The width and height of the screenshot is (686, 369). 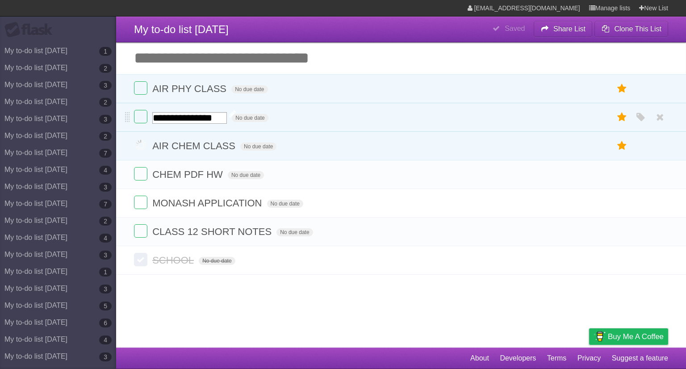 What do you see at coordinates (589, 358) in the screenshot?
I see `a: Privacy` at bounding box center [589, 358].